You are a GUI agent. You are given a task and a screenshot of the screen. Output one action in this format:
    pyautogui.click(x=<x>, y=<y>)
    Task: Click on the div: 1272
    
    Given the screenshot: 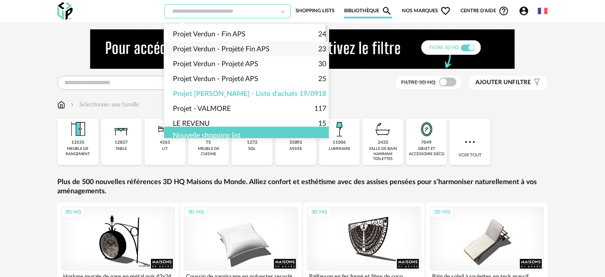 What is the action you would take?
    pyautogui.click(x=252, y=142)
    